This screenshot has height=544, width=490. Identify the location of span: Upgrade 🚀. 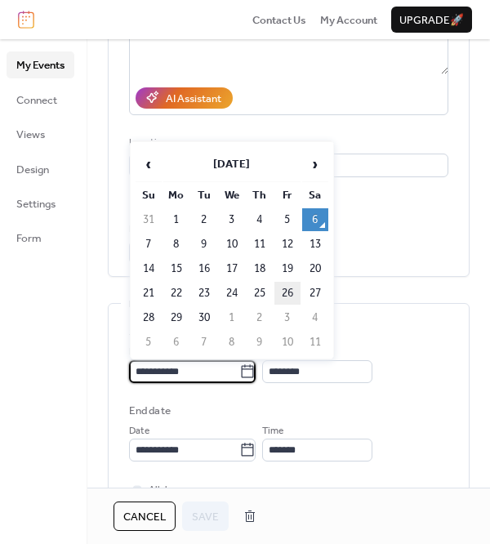
(431, 20).